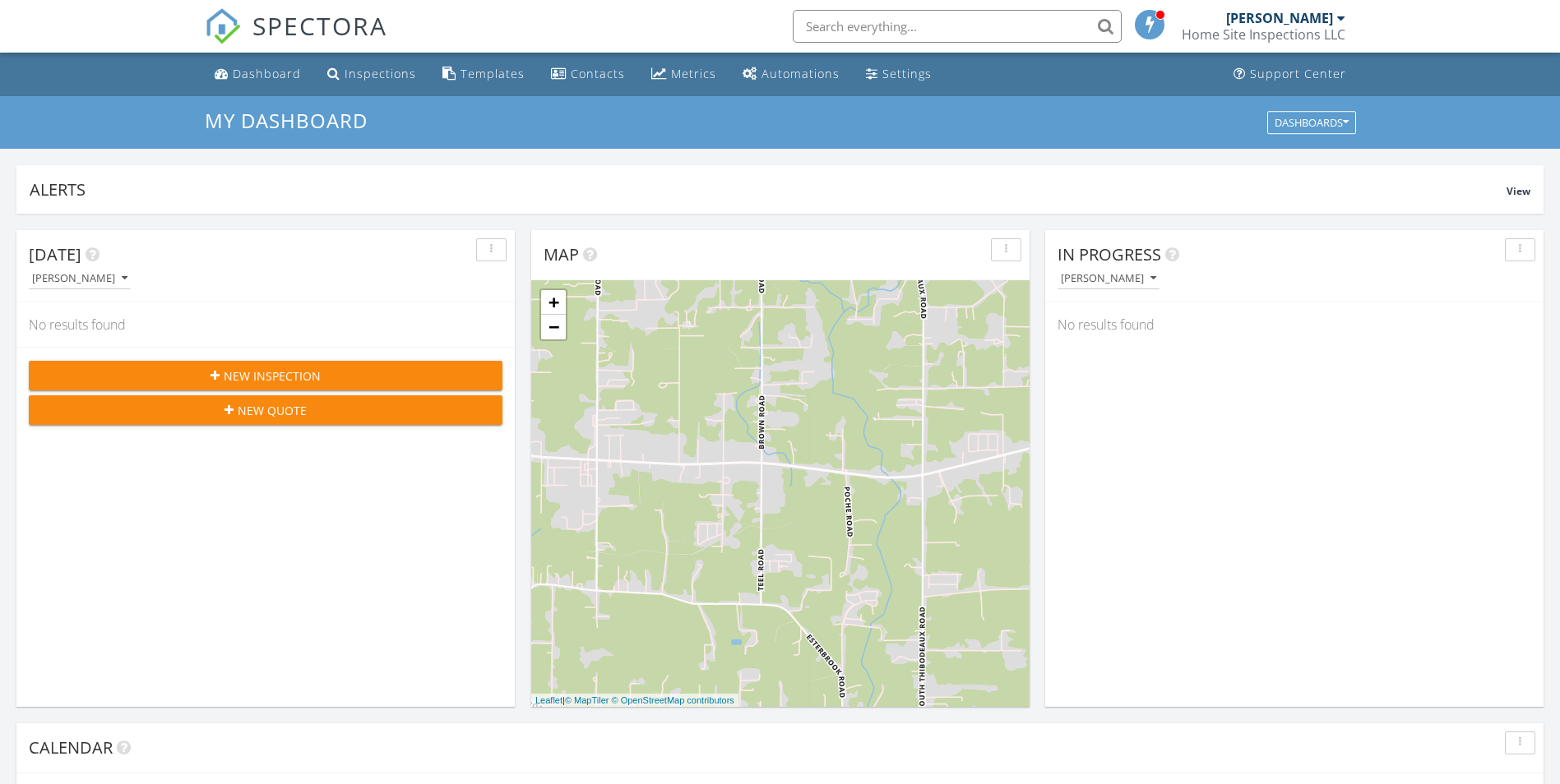 This screenshot has width=1560, height=784. I want to click on div: Templates, so click(492, 73).